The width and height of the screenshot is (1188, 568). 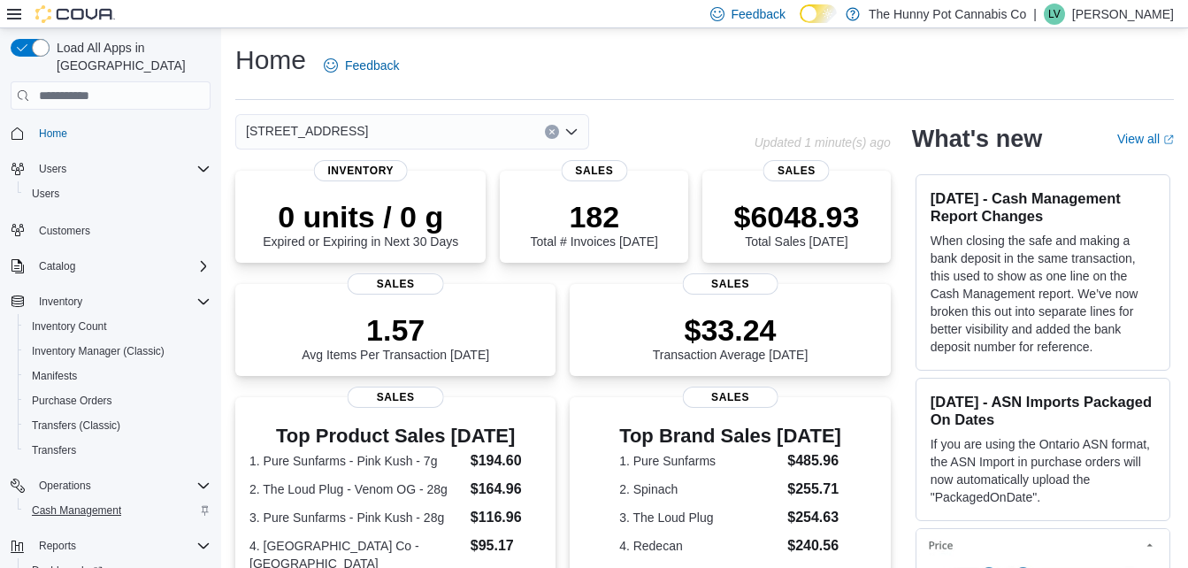 What do you see at coordinates (118, 376) in the screenshot?
I see `button: Manifests` at bounding box center [118, 376].